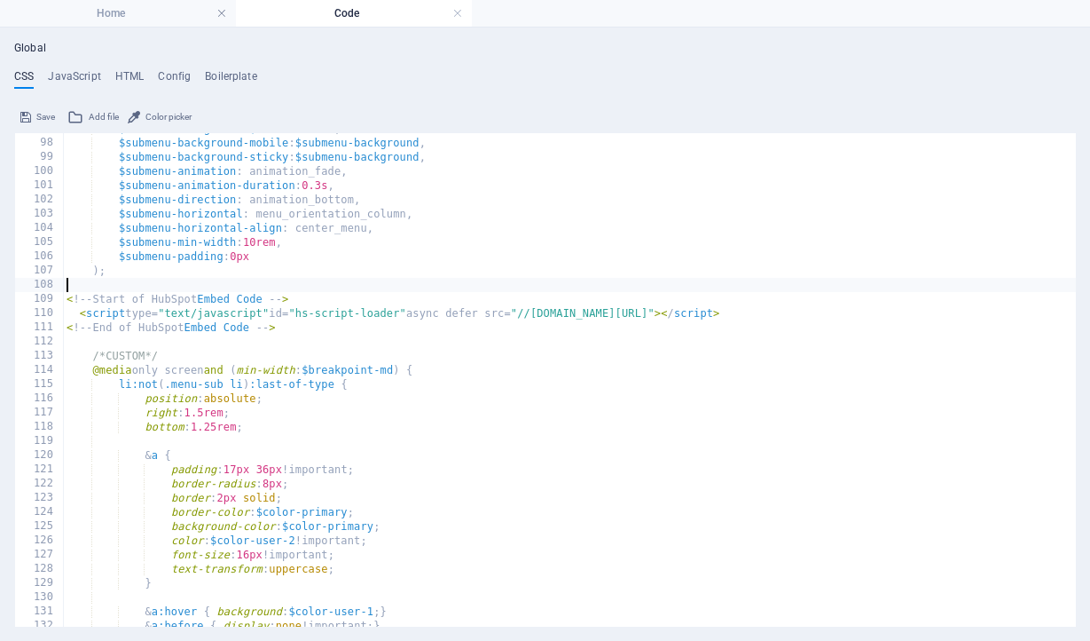  What do you see at coordinates (40, 370) in the screenshot?
I see `div: 114` at bounding box center [40, 370].